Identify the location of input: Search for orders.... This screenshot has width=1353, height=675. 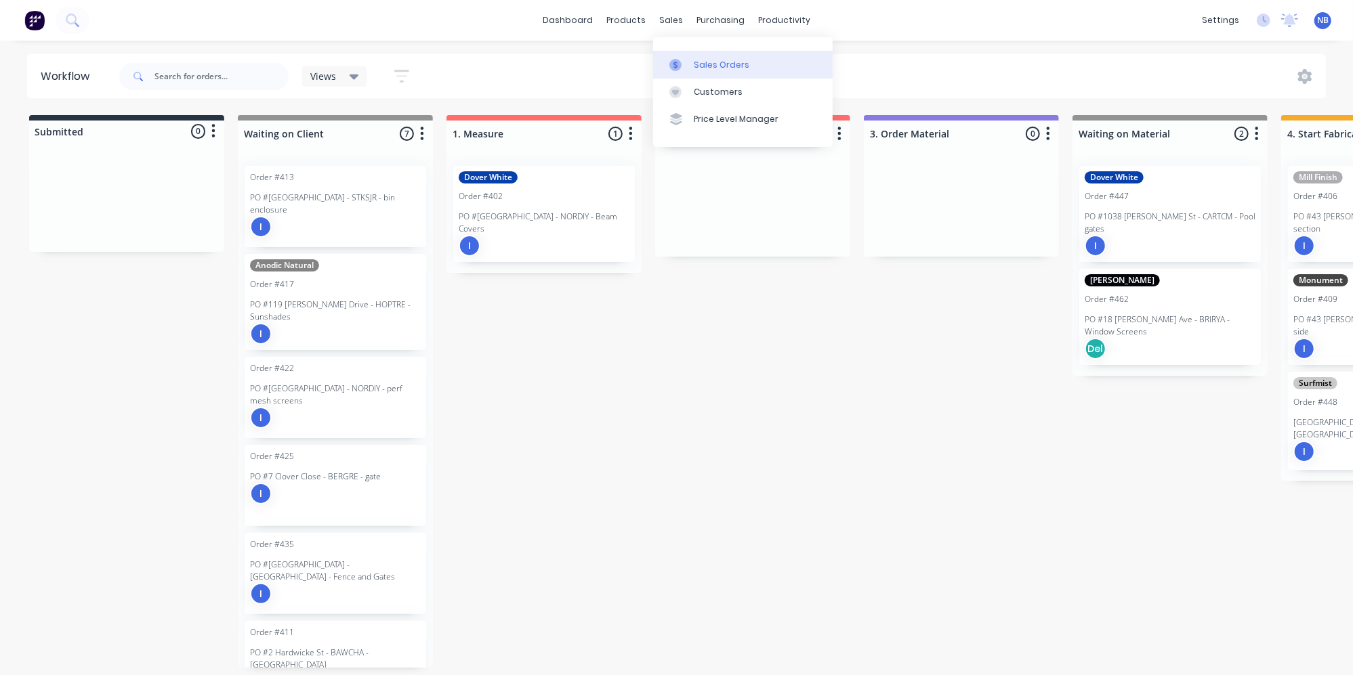
(222, 77).